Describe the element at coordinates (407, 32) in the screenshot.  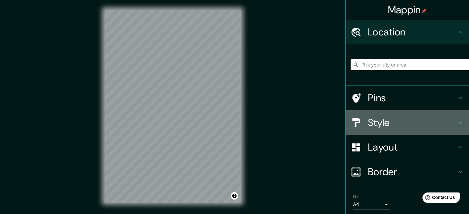
I see `div: Location` at that location.